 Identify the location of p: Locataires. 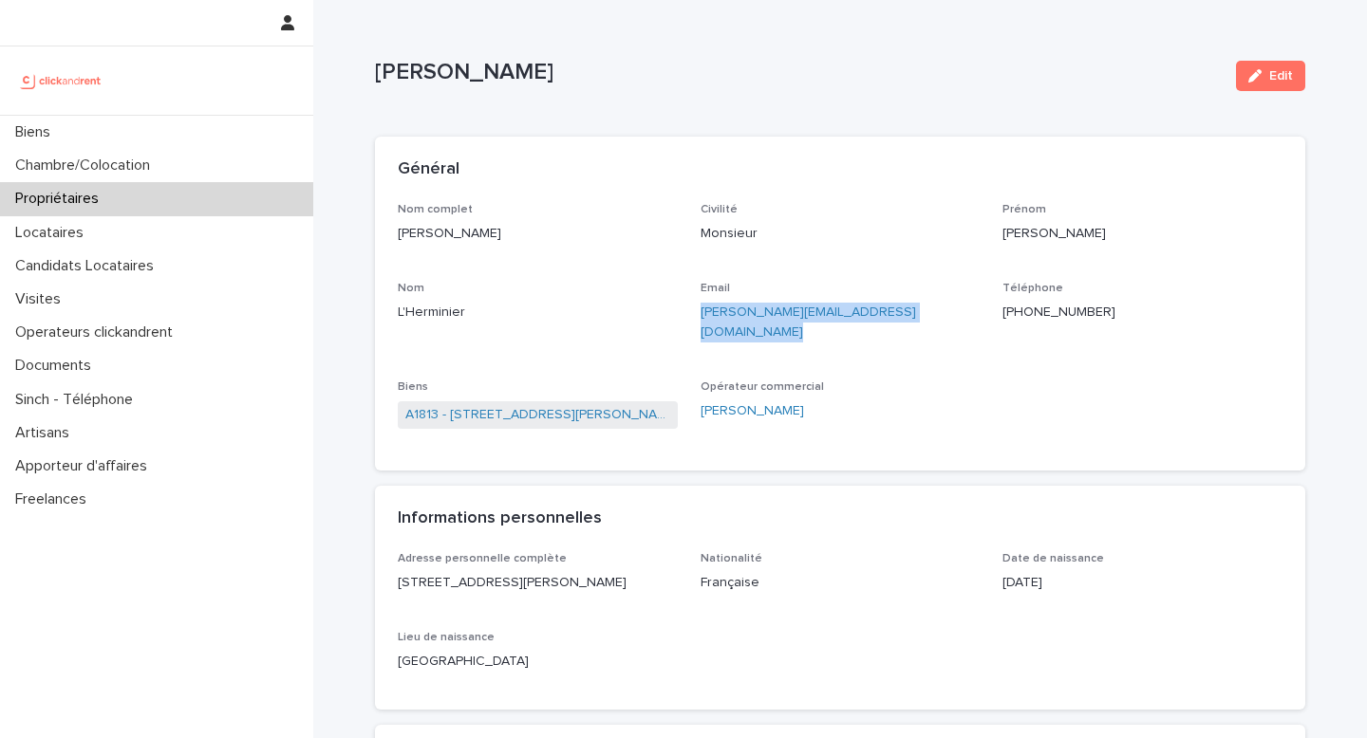
(53, 233).